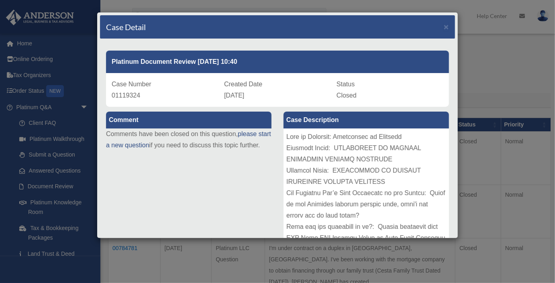 This screenshot has width=555, height=283. I want to click on span: Status, so click(345, 84).